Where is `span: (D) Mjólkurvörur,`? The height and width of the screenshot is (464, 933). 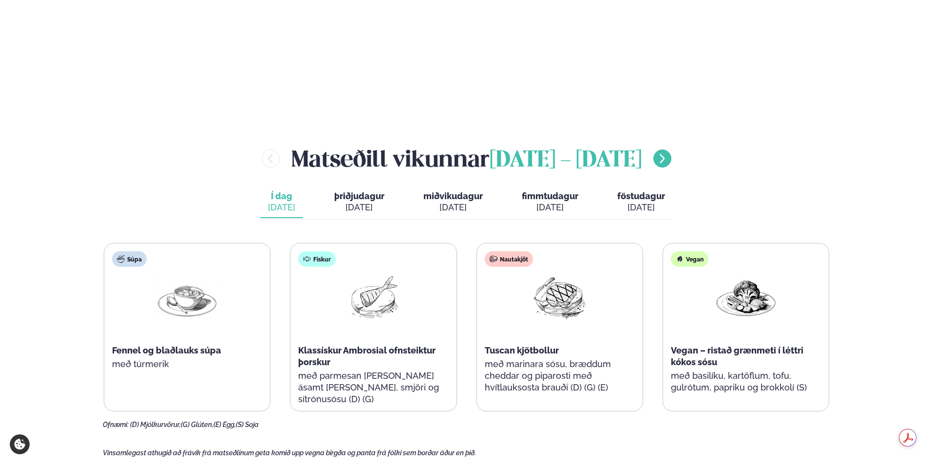
span: (D) Mjólkurvörur, is located at coordinates (155, 425).